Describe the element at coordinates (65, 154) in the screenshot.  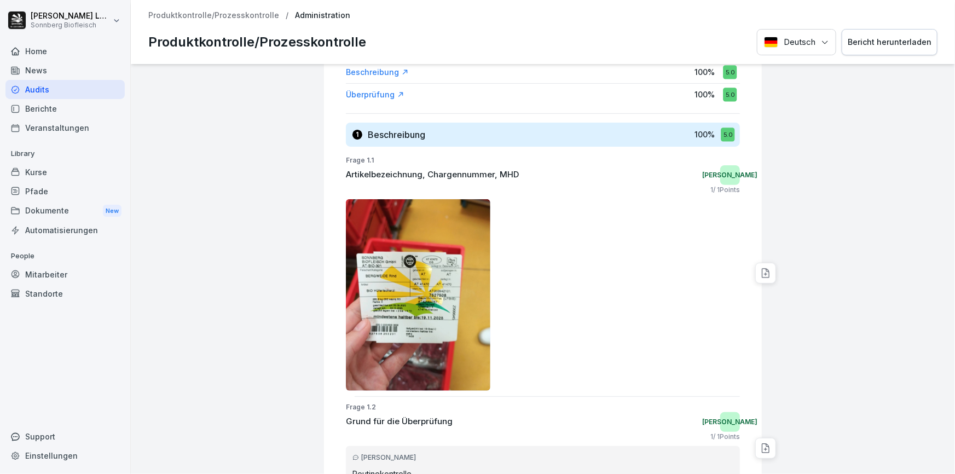
I see `p: Library` at that location.